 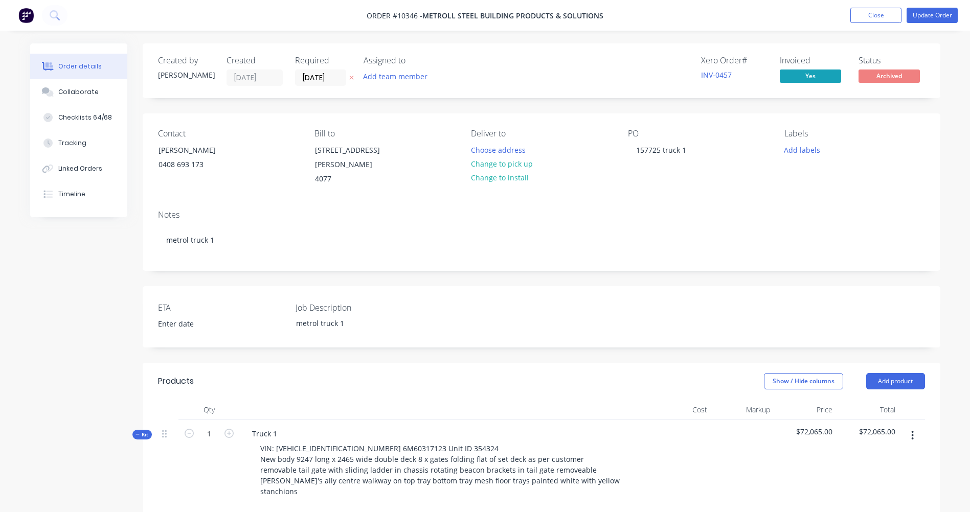 What do you see at coordinates (895, 381) in the screenshot?
I see `button: Add product` at bounding box center [895, 381].